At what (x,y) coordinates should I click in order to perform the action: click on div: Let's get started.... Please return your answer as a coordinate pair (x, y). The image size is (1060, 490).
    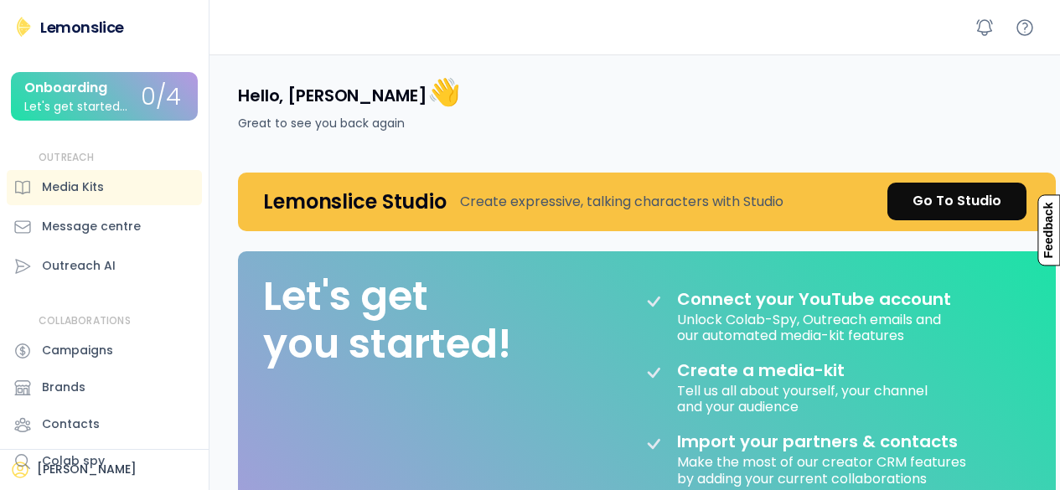
    Looking at the image, I should click on (75, 106).